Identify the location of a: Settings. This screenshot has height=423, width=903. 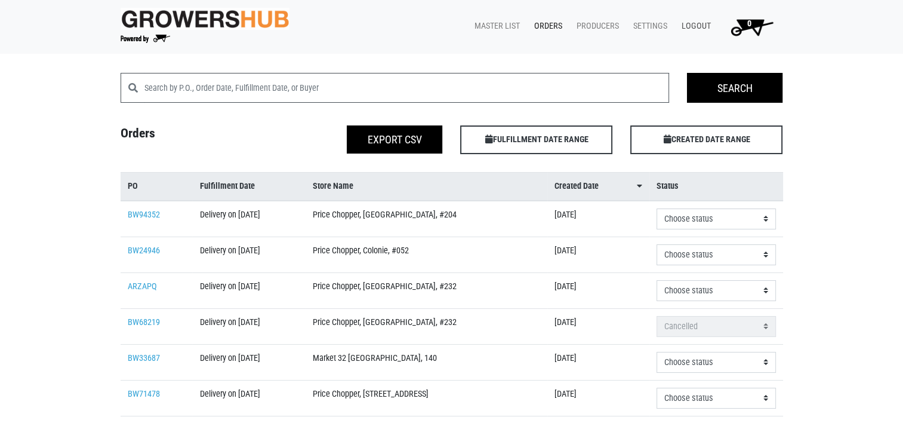
(648, 26).